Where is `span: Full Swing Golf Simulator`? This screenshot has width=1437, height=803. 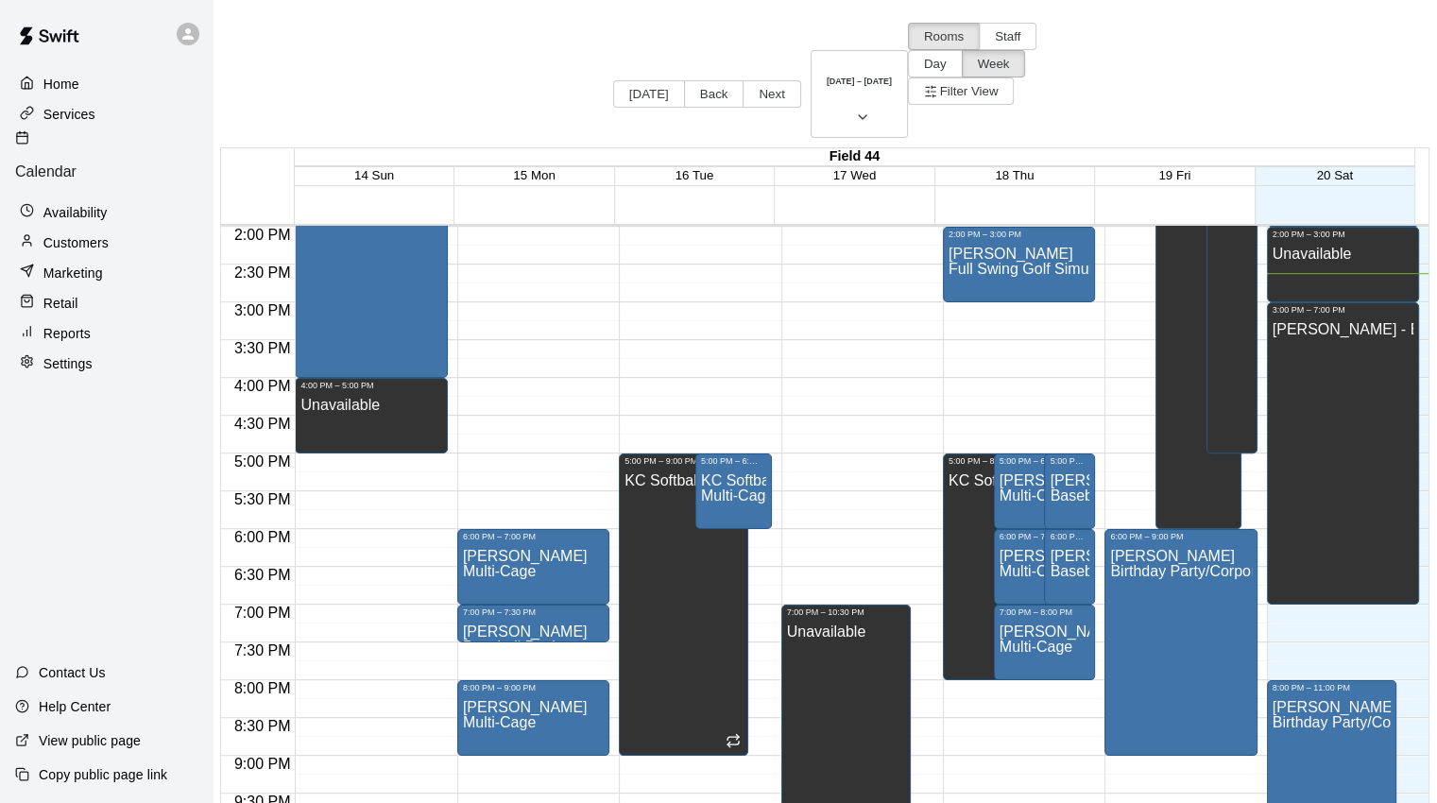 span: Full Swing Golf Simulator is located at coordinates (1033, 268).